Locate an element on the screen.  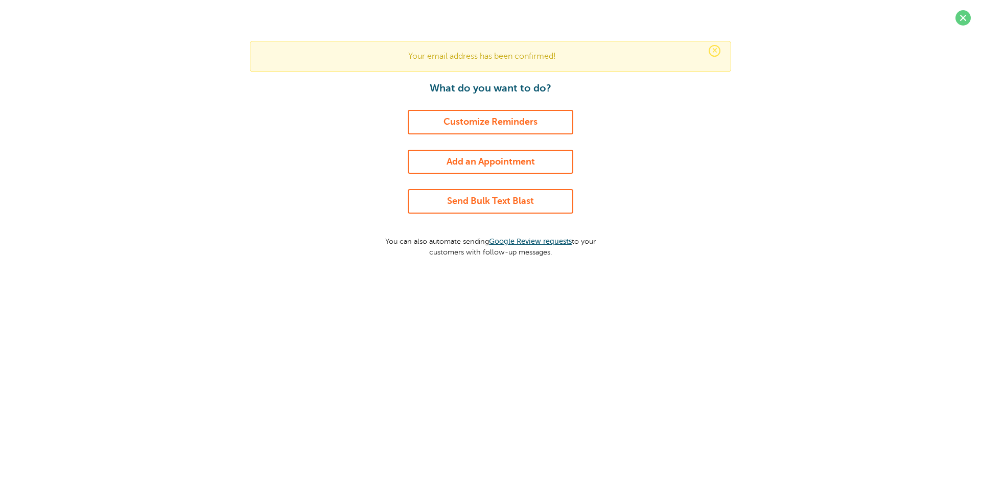
a: Customize Reminders is located at coordinates (491, 122).